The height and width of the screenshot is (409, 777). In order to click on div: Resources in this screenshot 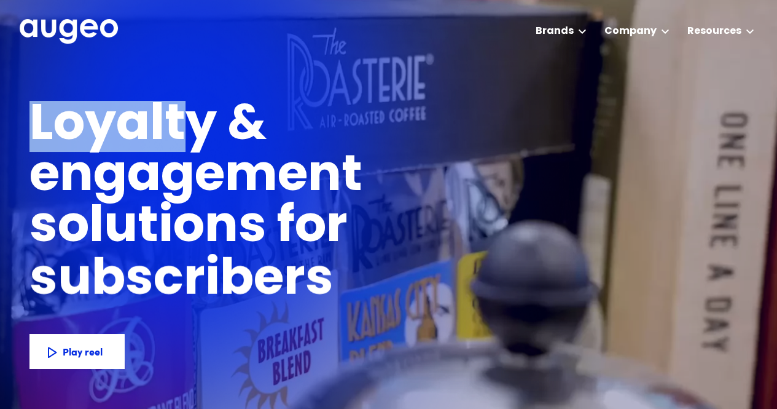, I will do `click(714, 31)`.